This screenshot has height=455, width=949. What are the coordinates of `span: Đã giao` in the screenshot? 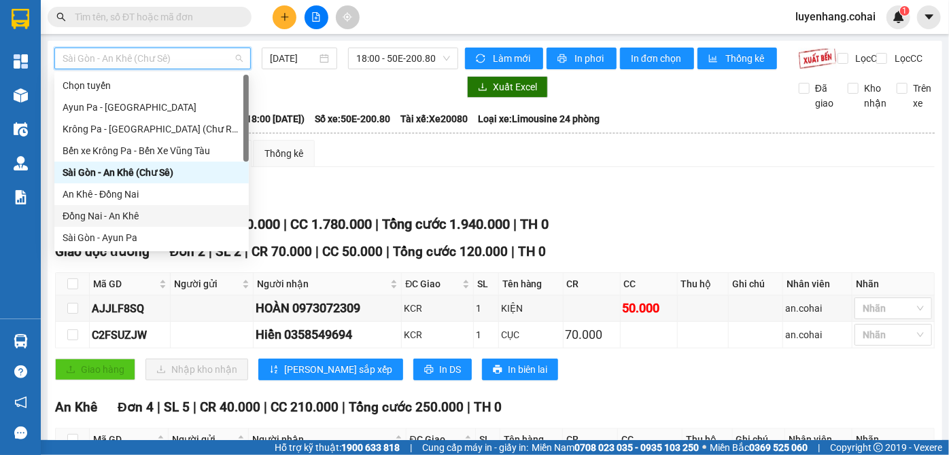 It's located at (824, 96).